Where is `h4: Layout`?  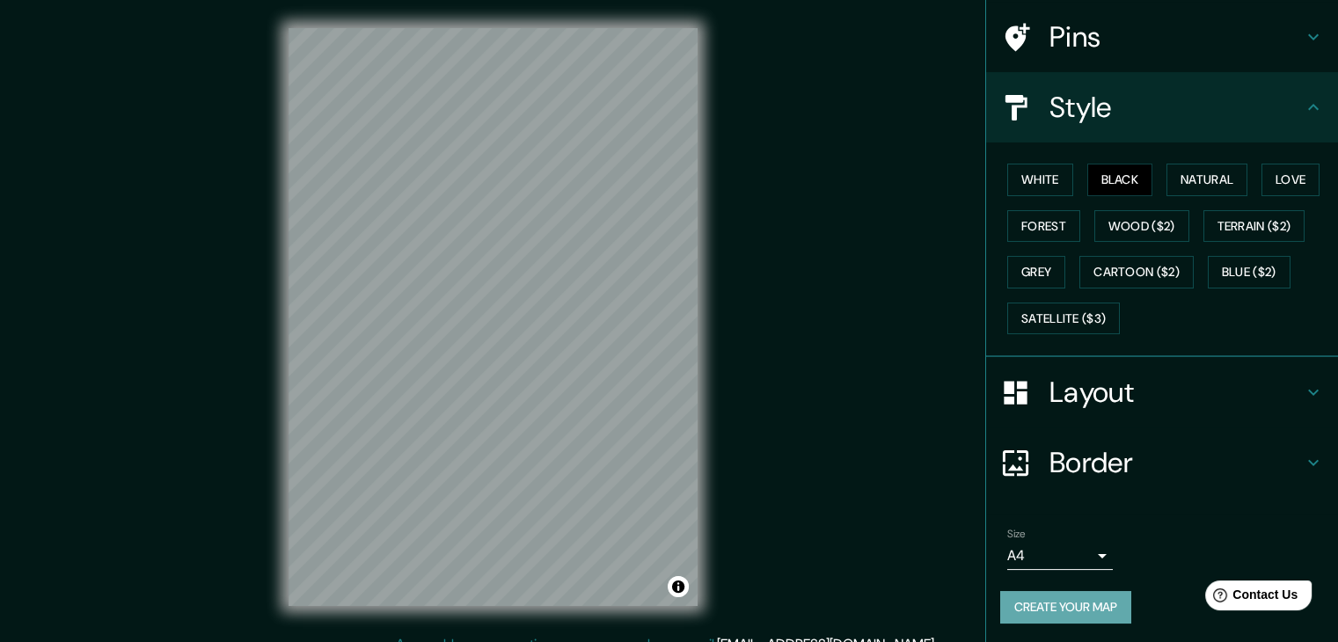
h4: Layout is located at coordinates (1176, 392).